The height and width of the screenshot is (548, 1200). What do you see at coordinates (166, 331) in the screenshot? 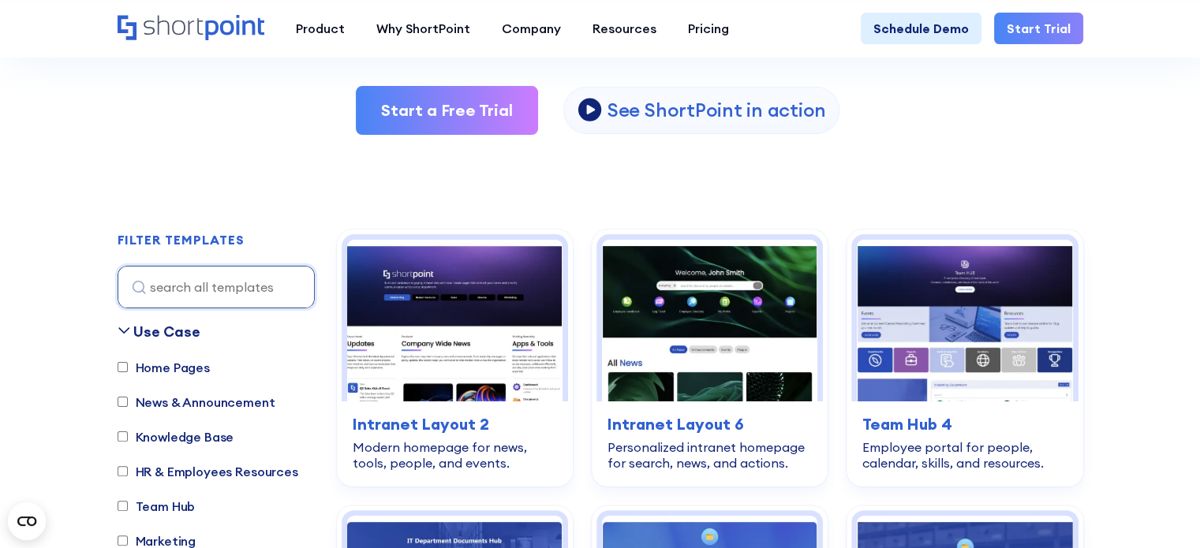
I see `div: Use Case` at bounding box center [166, 331].